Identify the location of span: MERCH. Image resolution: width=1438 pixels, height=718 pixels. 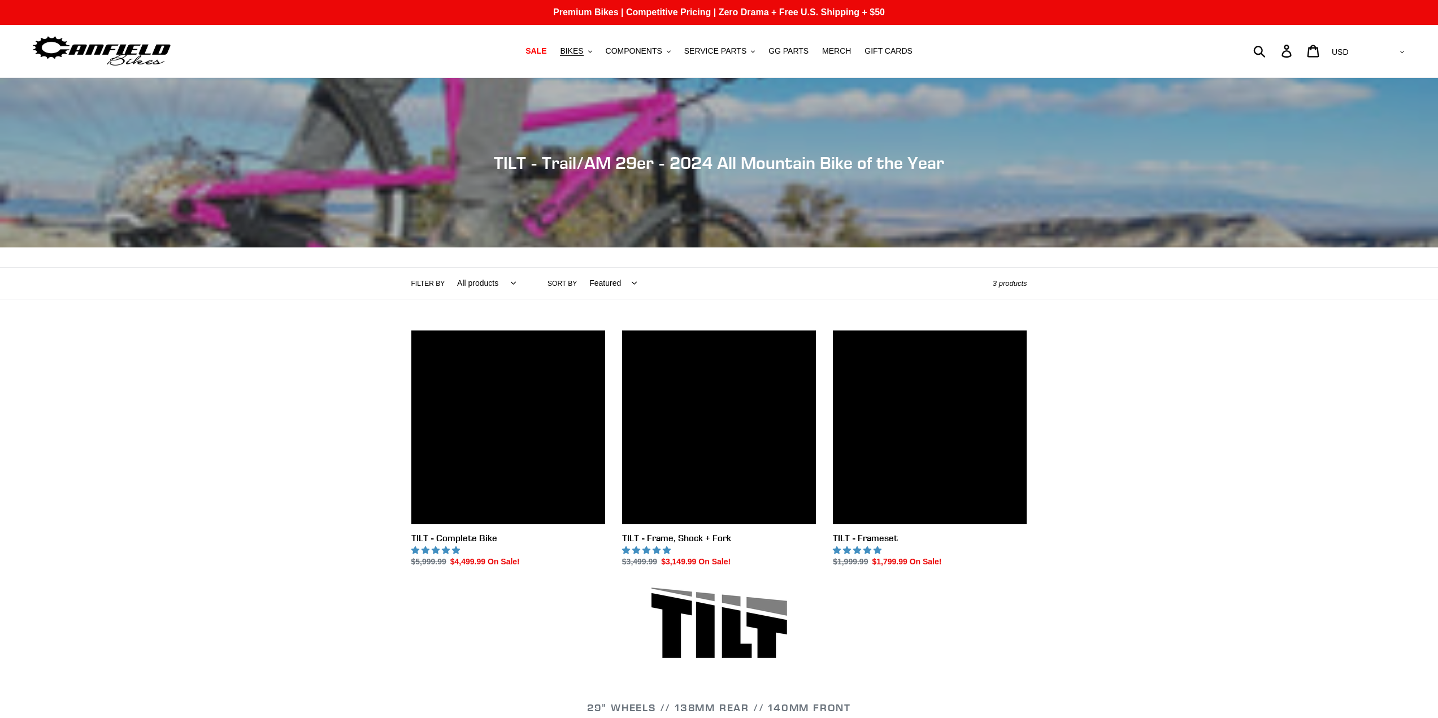
(836, 51).